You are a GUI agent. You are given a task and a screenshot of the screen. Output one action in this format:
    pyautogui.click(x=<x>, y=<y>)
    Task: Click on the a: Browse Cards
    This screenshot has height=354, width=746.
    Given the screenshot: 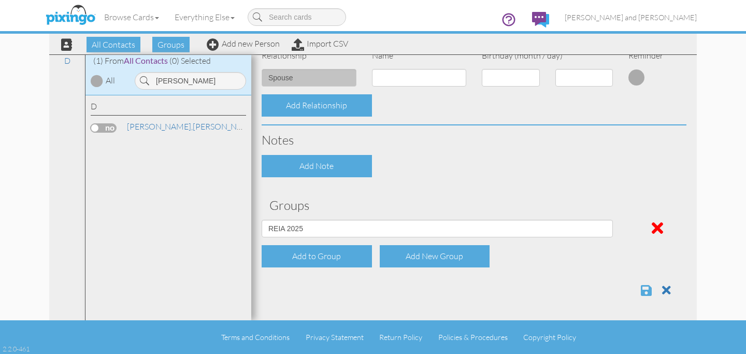 What is the action you would take?
    pyautogui.click(x=132, y=17)
    